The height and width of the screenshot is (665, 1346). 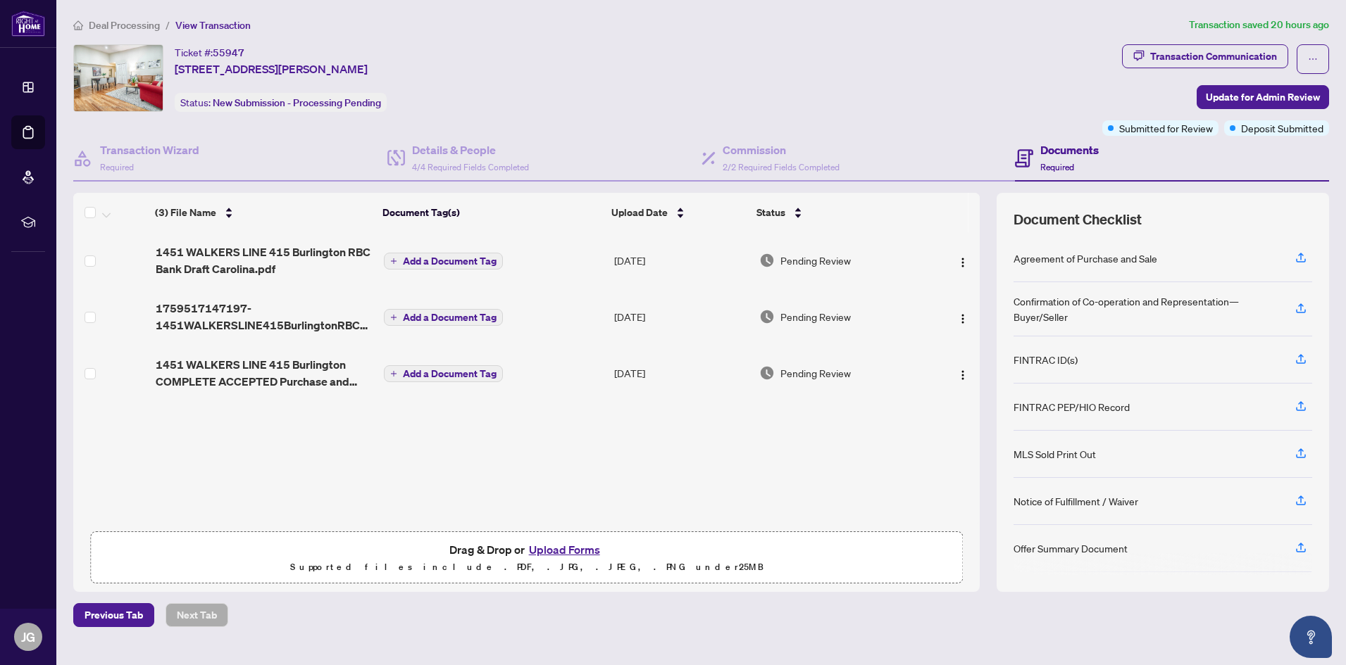 I want to click on h4: Commission, so click(x=781, y=150).